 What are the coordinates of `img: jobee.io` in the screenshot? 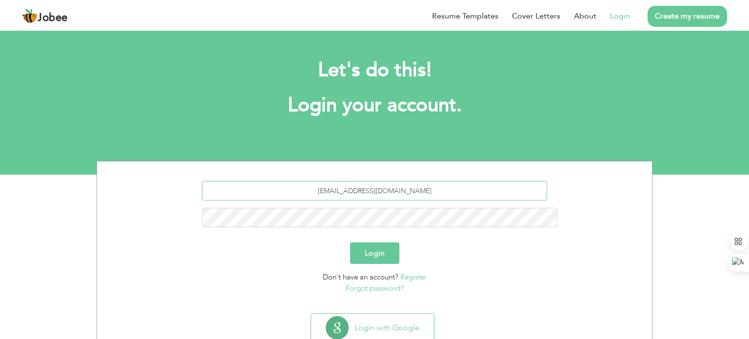 It's located at (30, 16).